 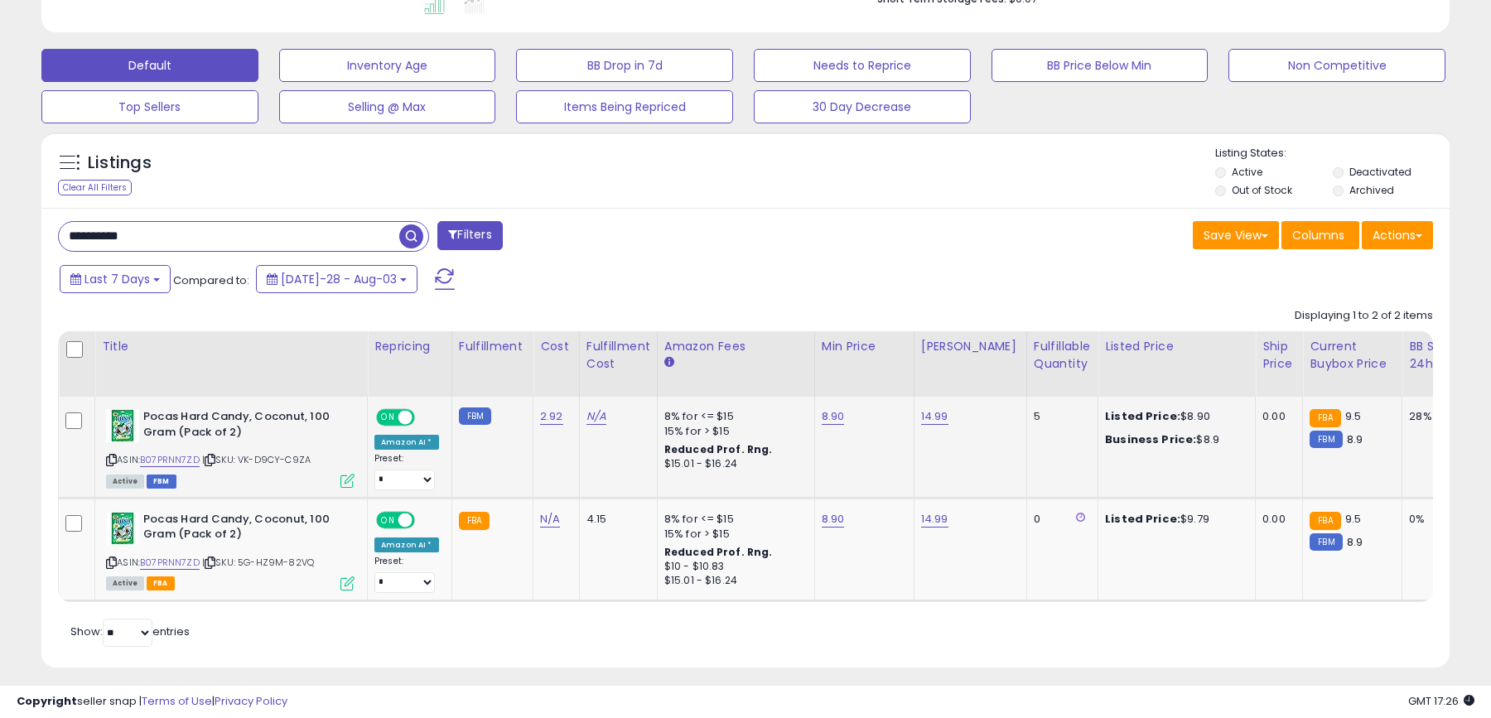 What do you see at coordinates (1261, 190) in the screenshot?
I see `label: Out of Stock` at bounding box center [1261, 190].